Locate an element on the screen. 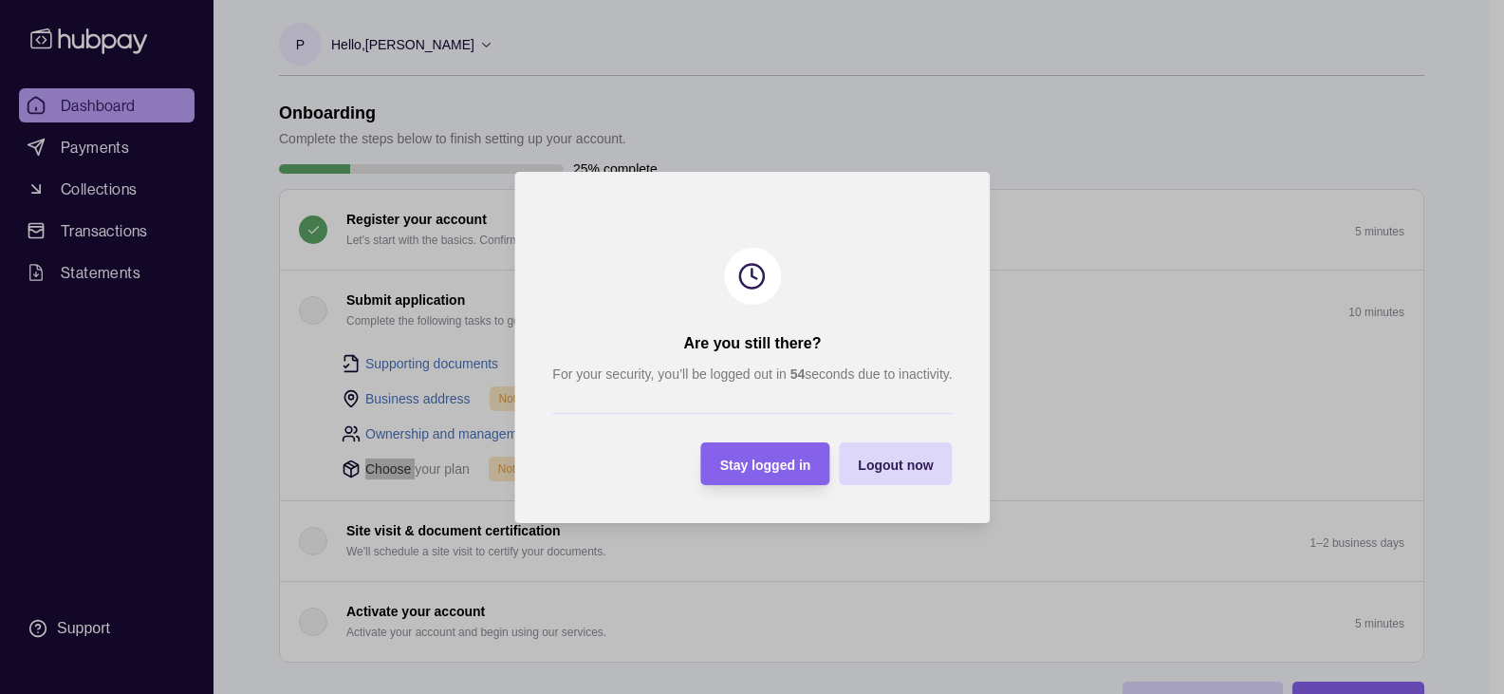 This screenshot has height=694, width=1504. button: Logout now is located at coordinates (895, 463).